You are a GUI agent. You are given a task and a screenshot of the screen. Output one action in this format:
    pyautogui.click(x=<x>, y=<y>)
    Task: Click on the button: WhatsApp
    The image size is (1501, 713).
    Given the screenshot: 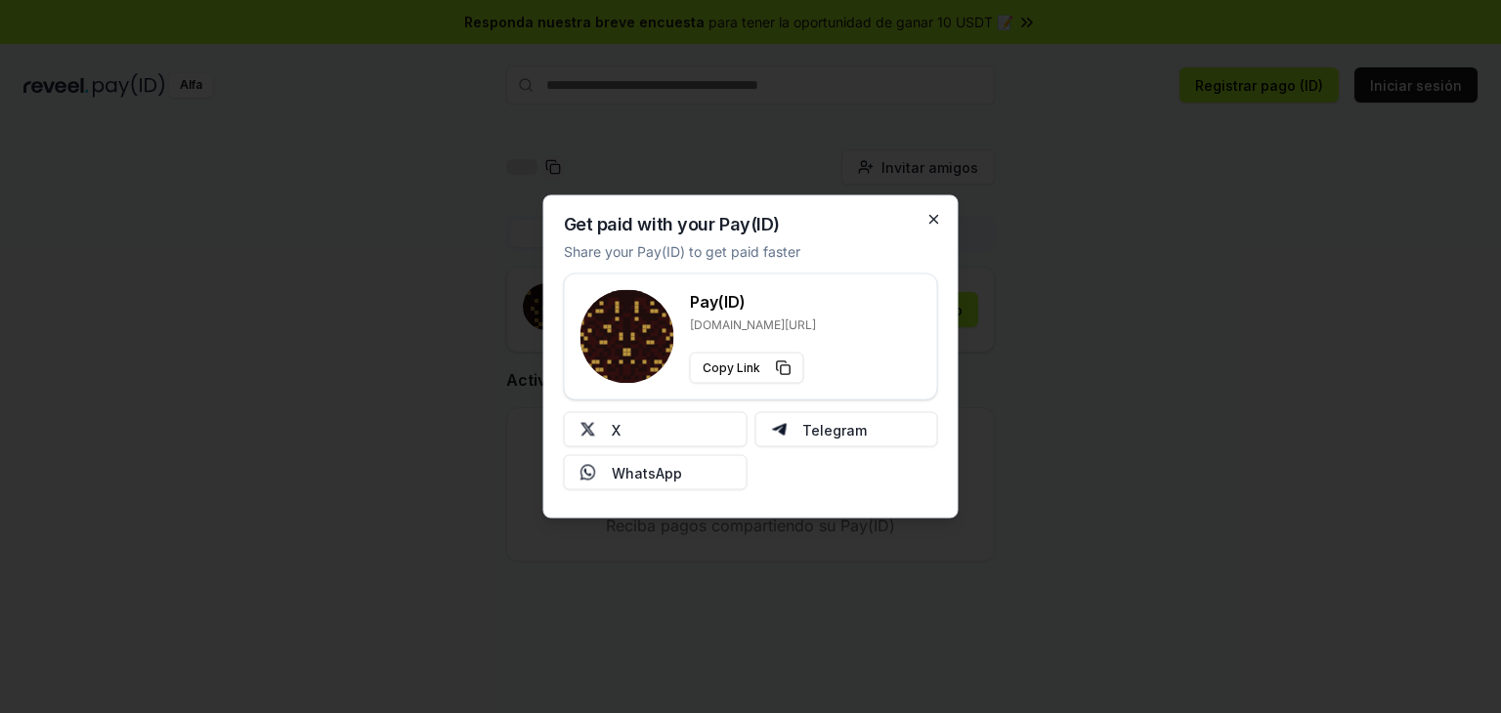 What is the action you would take?
    pyautogui.click(x=656, y=473)
    